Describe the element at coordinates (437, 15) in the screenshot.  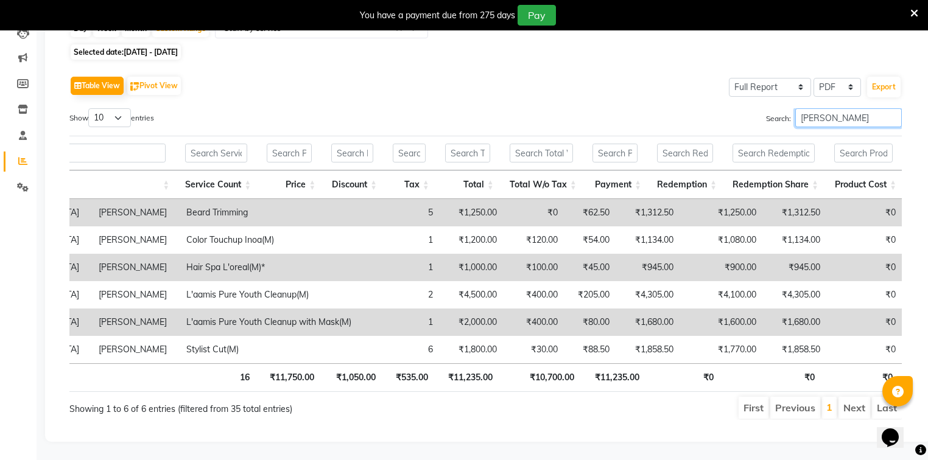
I see `div: You have a payment due from 275 days` at that location.